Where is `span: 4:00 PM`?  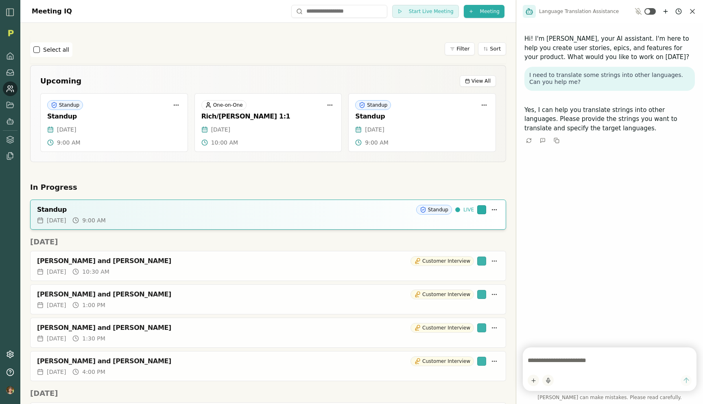 span: 4:00 PM is located at coordinates (94, 371).